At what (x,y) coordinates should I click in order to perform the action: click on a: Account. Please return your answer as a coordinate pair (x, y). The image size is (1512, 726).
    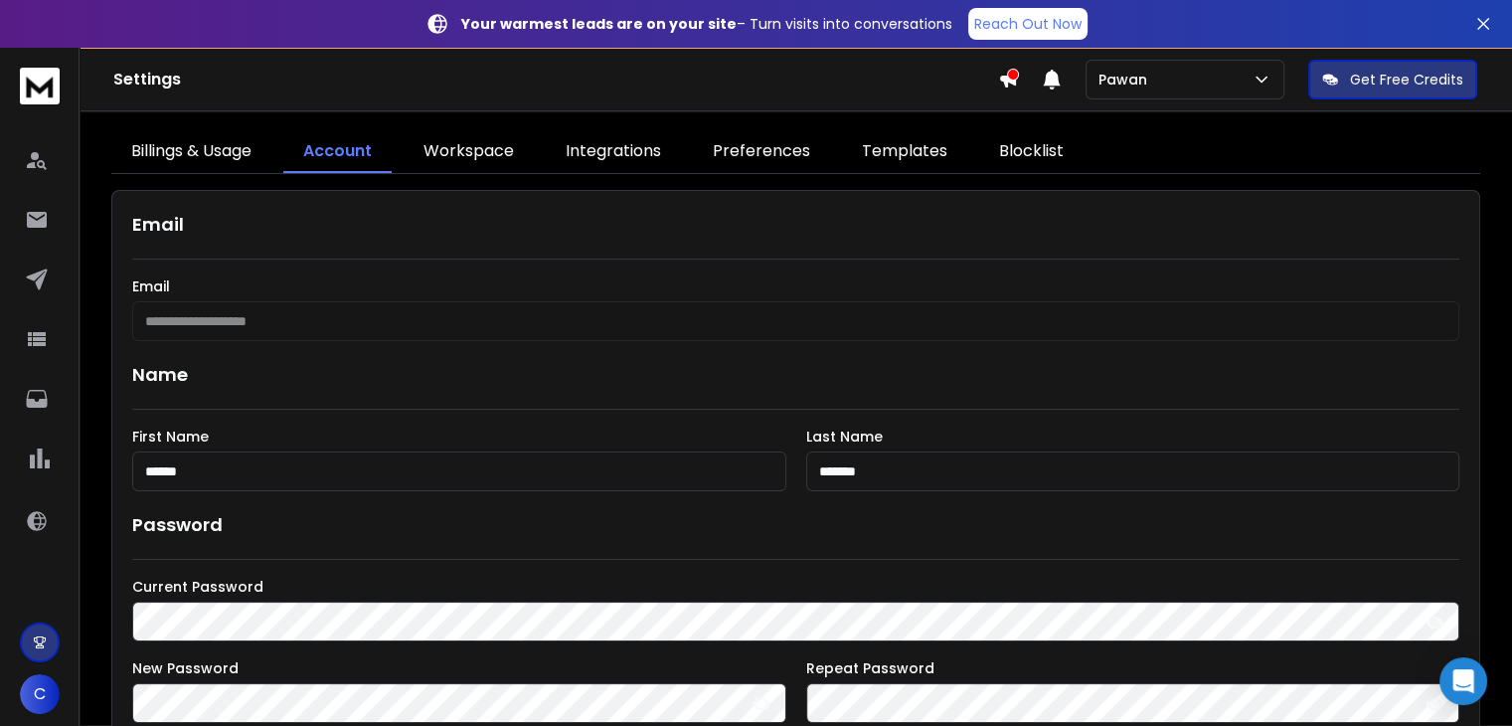
    Looking at the image, I should click on (337, 152).